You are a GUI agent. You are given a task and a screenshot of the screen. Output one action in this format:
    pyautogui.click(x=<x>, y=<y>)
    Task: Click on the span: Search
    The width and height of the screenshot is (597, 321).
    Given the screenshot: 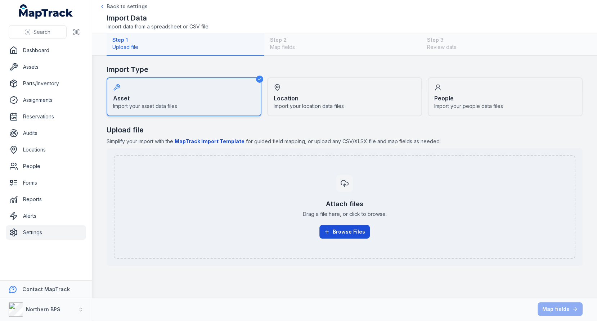 What is the action you would take?
    pyautogui.click(x=42, y=32)
    